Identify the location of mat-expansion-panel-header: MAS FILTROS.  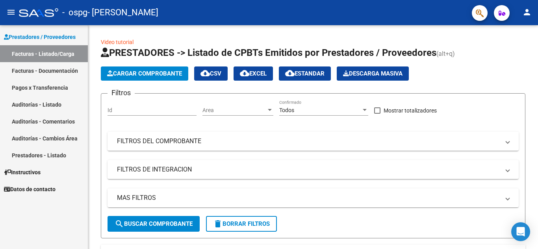
(313, 198).